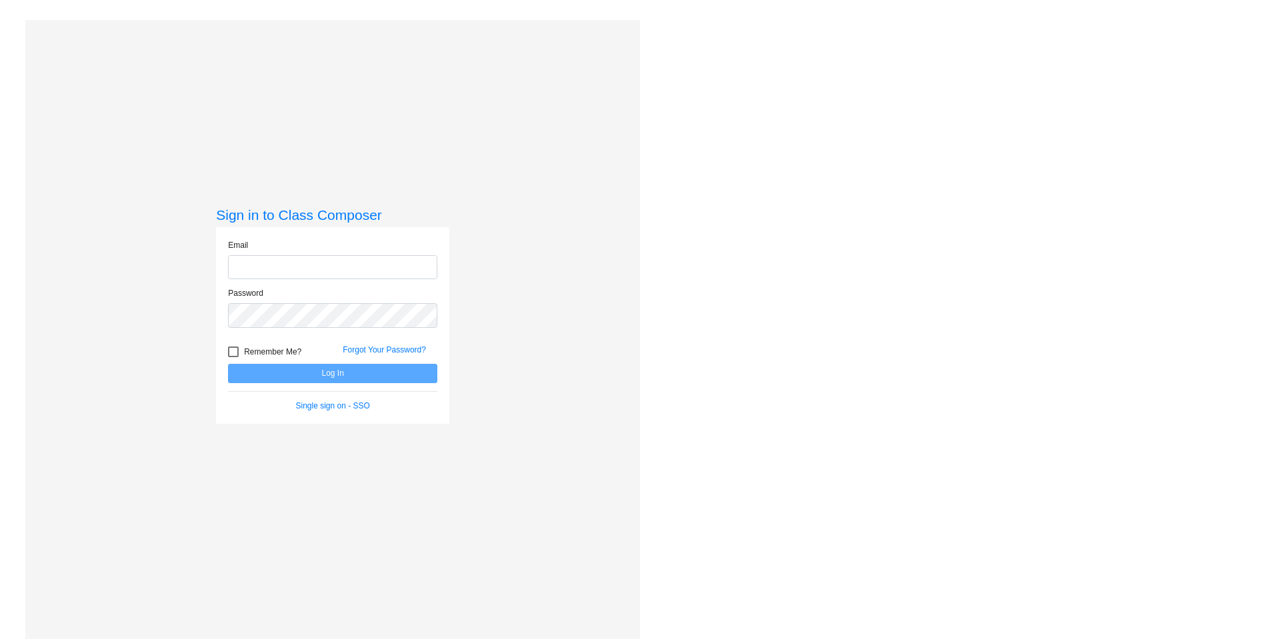  What do you see at coordinates (333, 215) in the screenshot?
I see `h3: Sign in to Class Composer` at bounding box center [333, 215].